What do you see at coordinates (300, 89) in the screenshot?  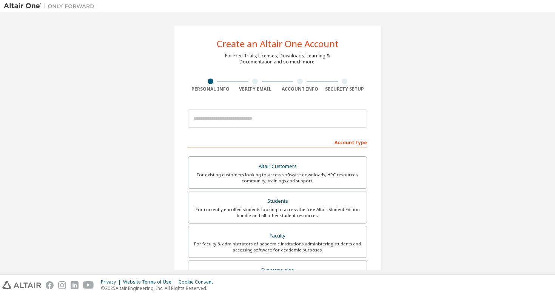 I see `div: Account Info` at bounding box center [300, 89].